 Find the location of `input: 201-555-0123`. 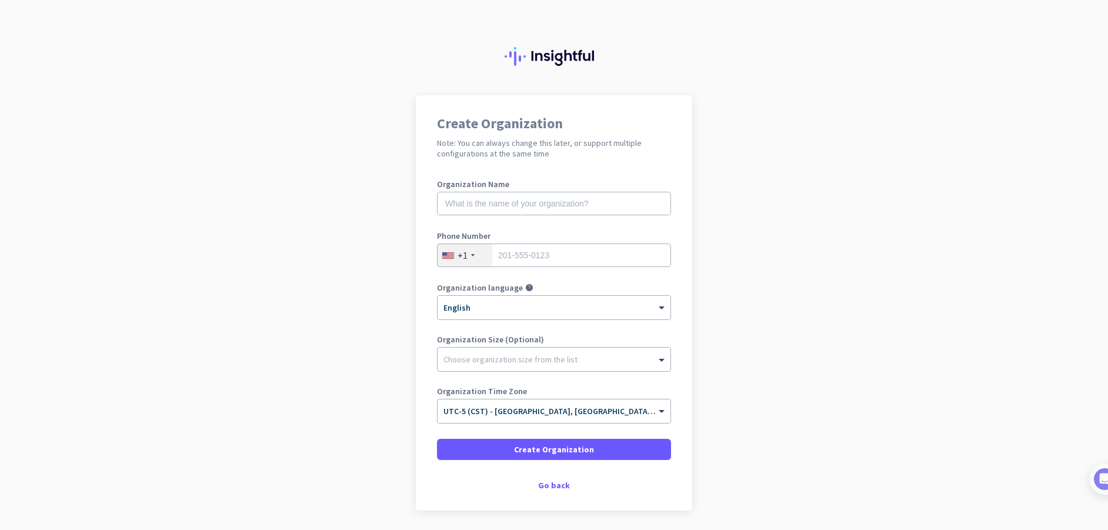

input: 201-555-0123 is located at coordinates (554, 255).